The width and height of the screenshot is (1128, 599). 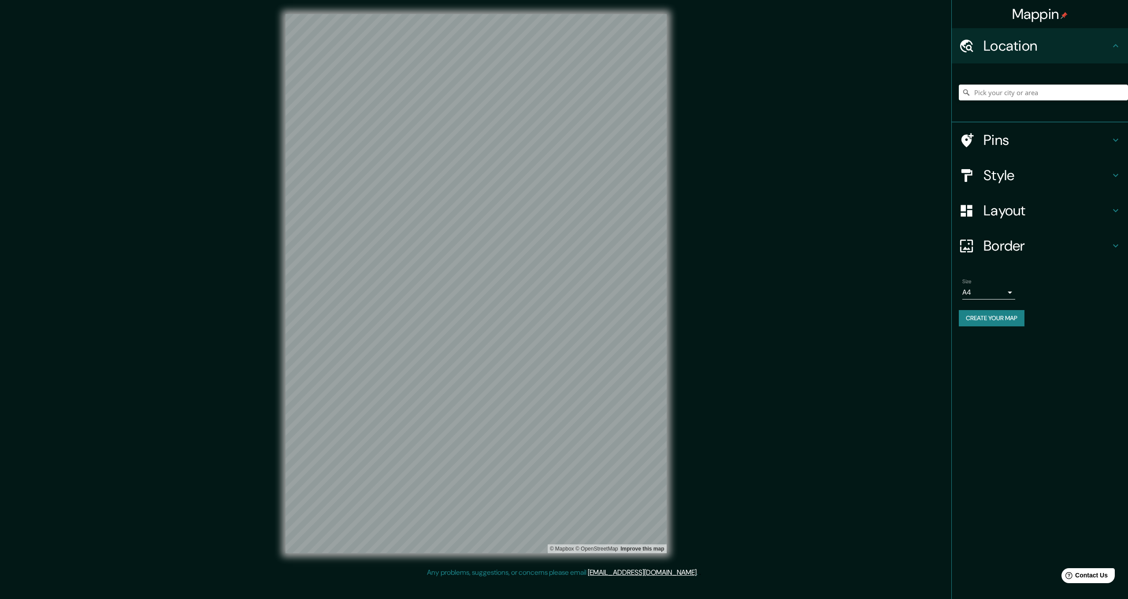 I want to click on div: Layout, so click(x=1040, y=211).